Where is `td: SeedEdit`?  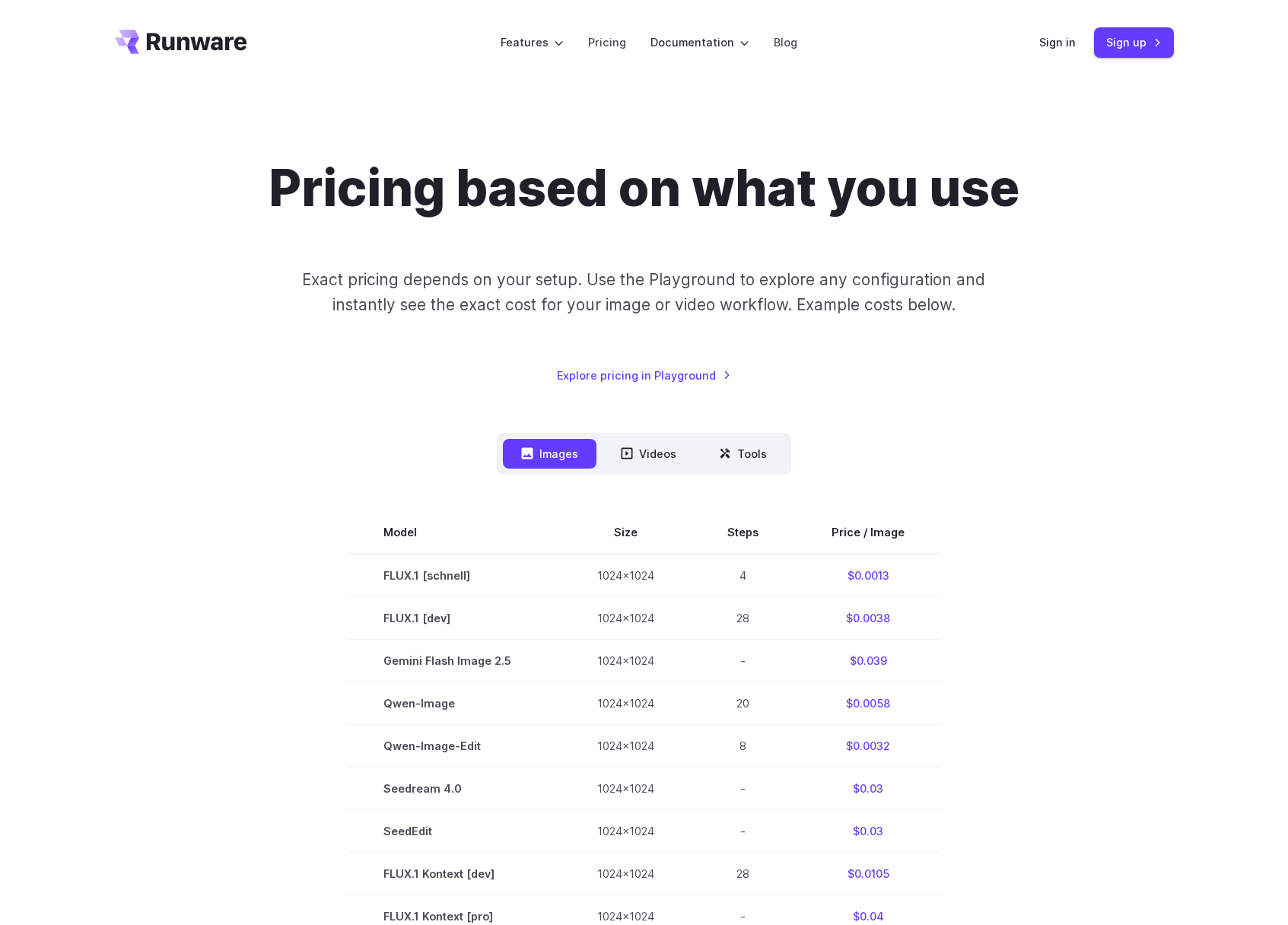 td: SeedEdit is located at coordinates (454, 830).